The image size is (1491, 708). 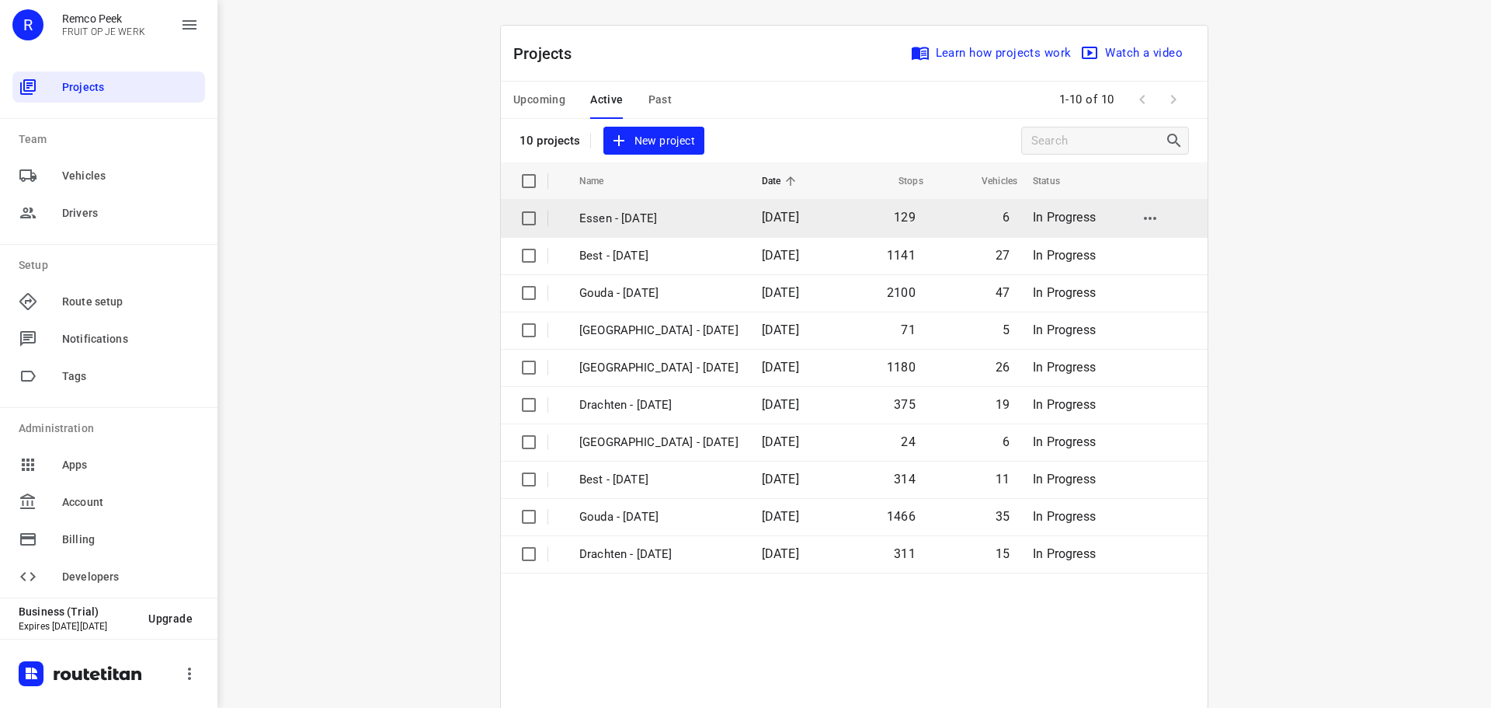 I want to click on button: Upgrade, so click(x=170, y=618).